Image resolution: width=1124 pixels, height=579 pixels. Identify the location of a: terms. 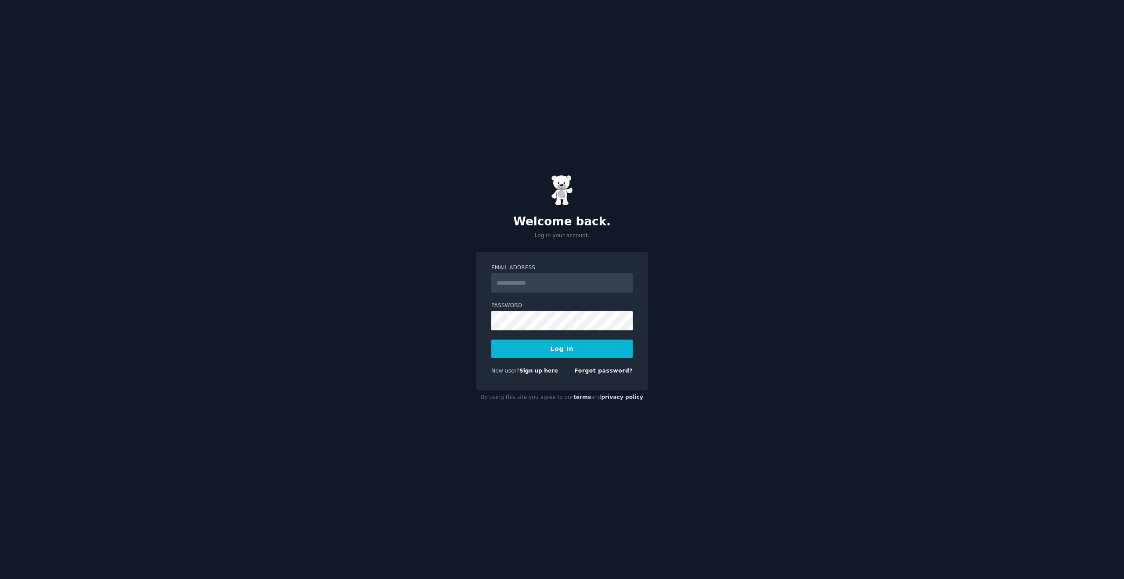
(582, 397).